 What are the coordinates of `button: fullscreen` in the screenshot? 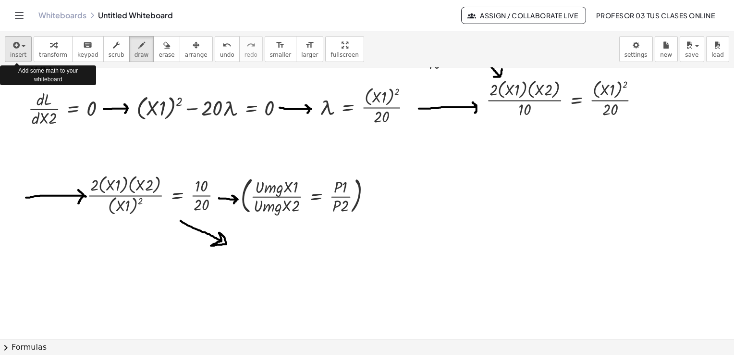 It's located at (344, 49).